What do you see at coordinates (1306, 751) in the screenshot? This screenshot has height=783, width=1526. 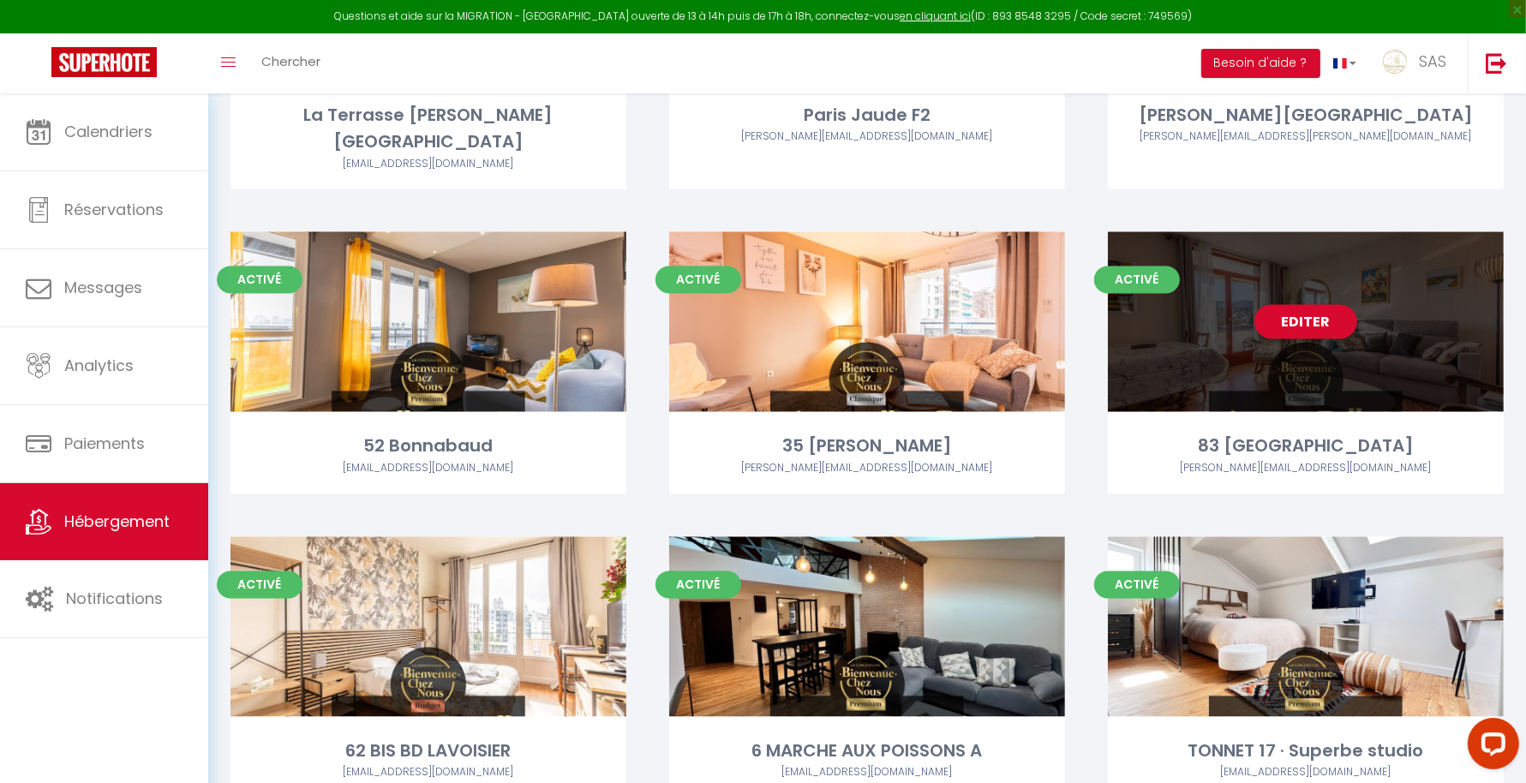 I see `div: TONNET 17 · Superbe studio` at bounding box center [1306, 751].